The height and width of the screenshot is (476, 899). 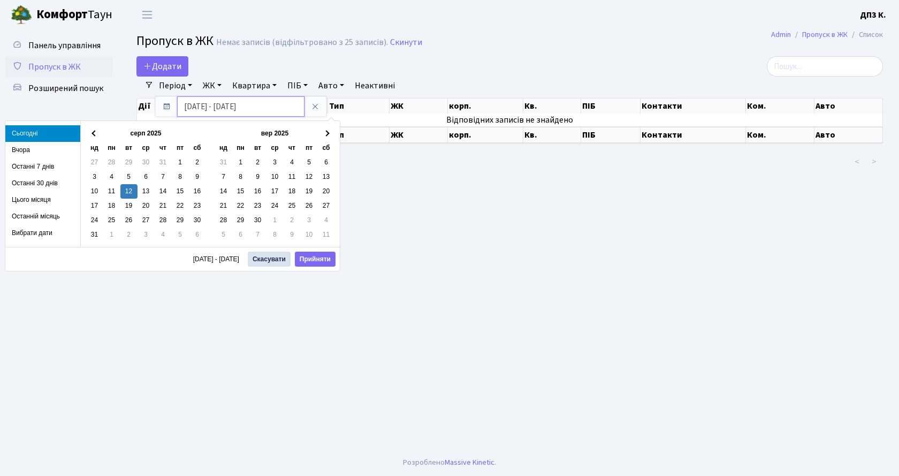 What do you see at coordinates (162, 66) in the screenshot?
I see `span: Додати` at bounding box center [162, 66].